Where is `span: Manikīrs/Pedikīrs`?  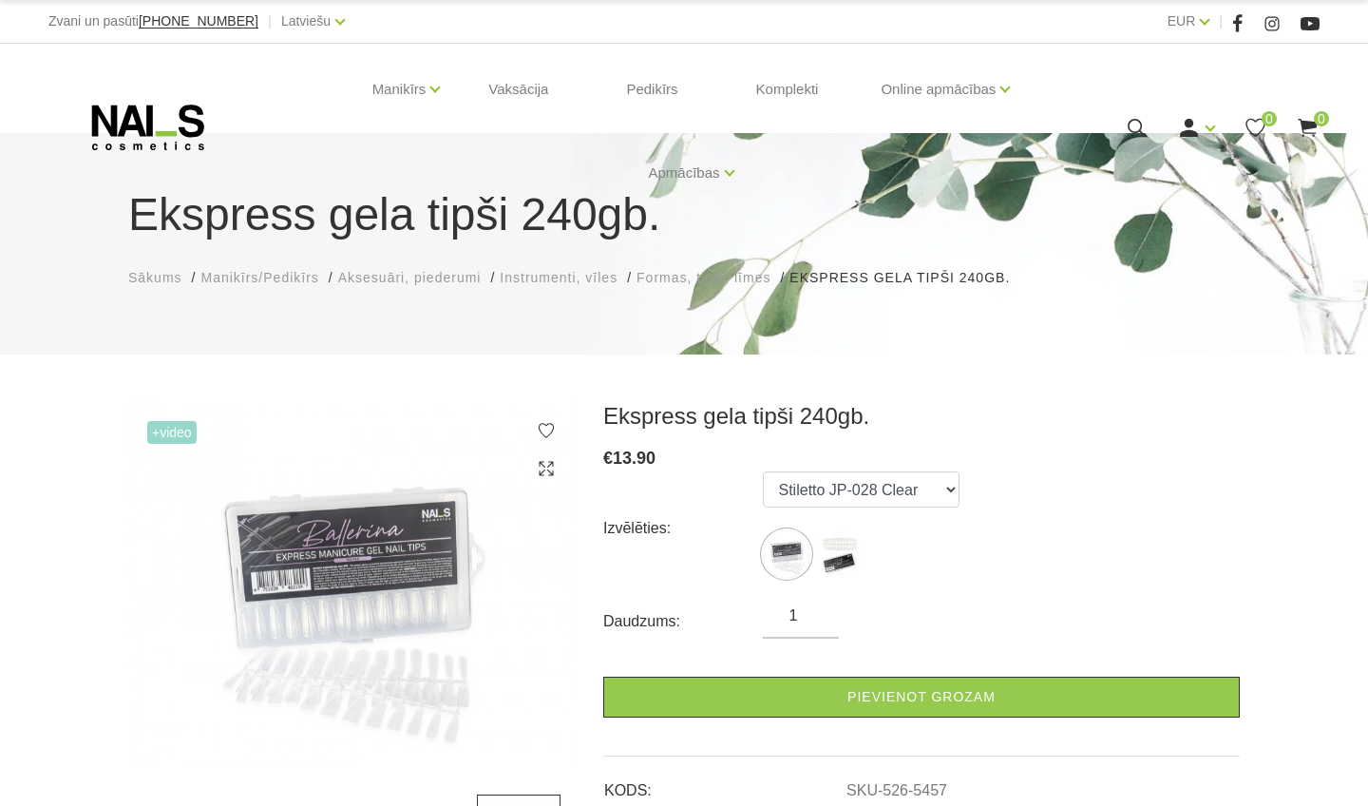 span: Manikīrs/Pedikīrs is located at coordinates (259, 277).